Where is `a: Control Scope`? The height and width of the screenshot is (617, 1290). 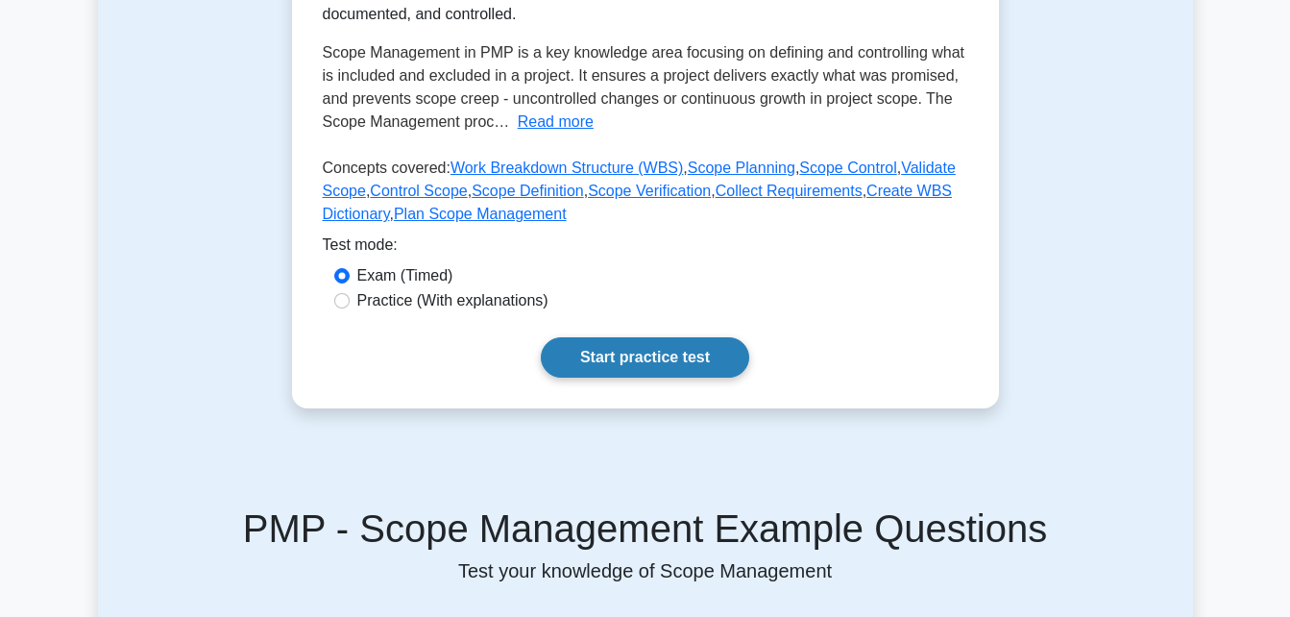 a: Control Scope is located at coordinates (418, 190).